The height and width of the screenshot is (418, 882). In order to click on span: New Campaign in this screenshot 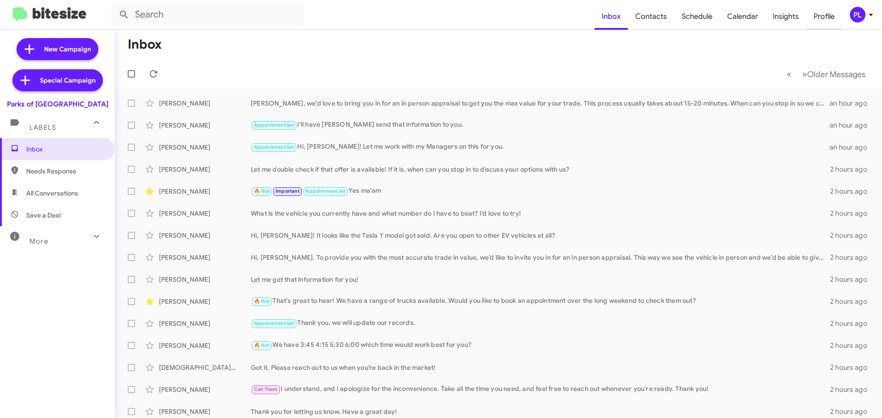, I will do `click(68, 49)`.